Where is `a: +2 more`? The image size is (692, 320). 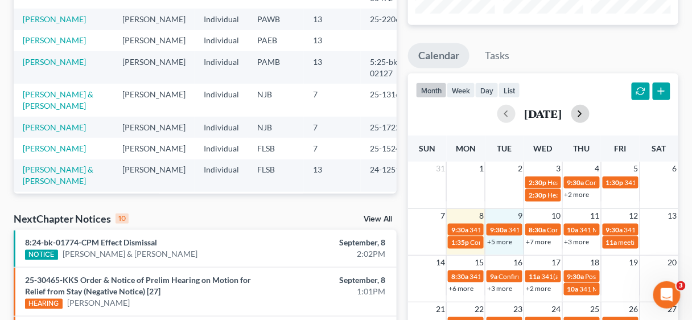
a: +2 more is located at coordinates (538, 288).